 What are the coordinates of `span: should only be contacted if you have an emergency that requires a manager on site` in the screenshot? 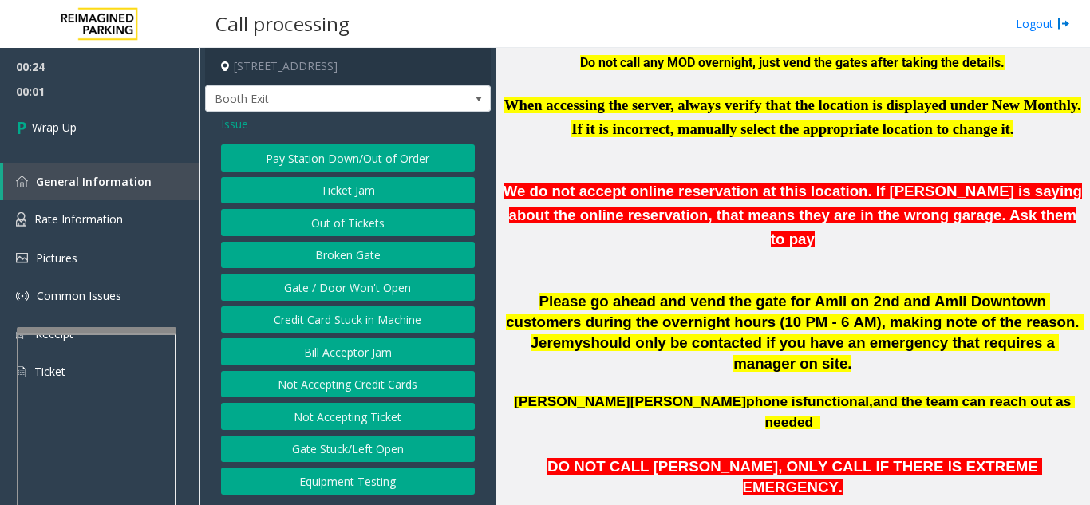 It's located at (820, 353).